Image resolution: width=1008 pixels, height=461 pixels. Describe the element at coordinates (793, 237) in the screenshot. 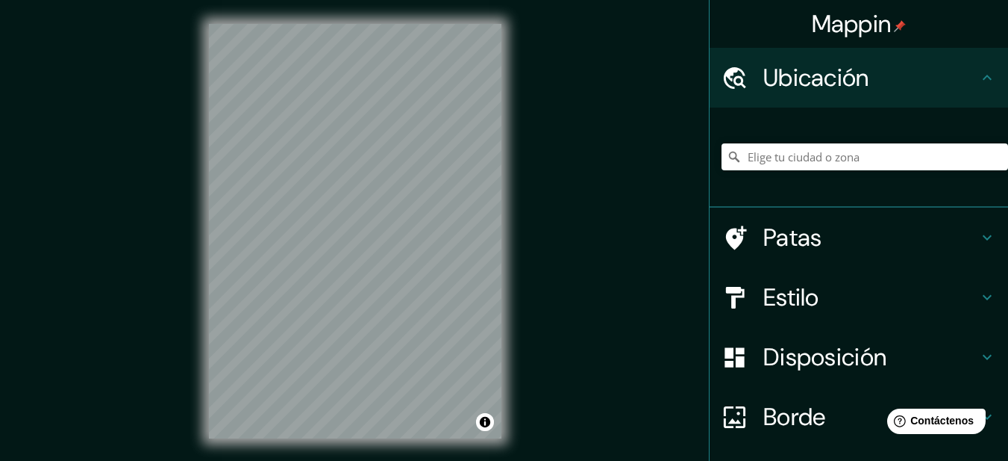

I see `font: Patas` at that location.